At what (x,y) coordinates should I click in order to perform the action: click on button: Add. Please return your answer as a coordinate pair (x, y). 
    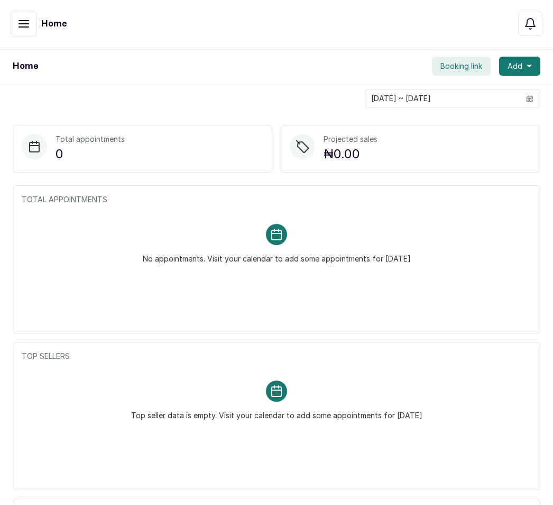
    Looking at the image, I should click on (520, 66).